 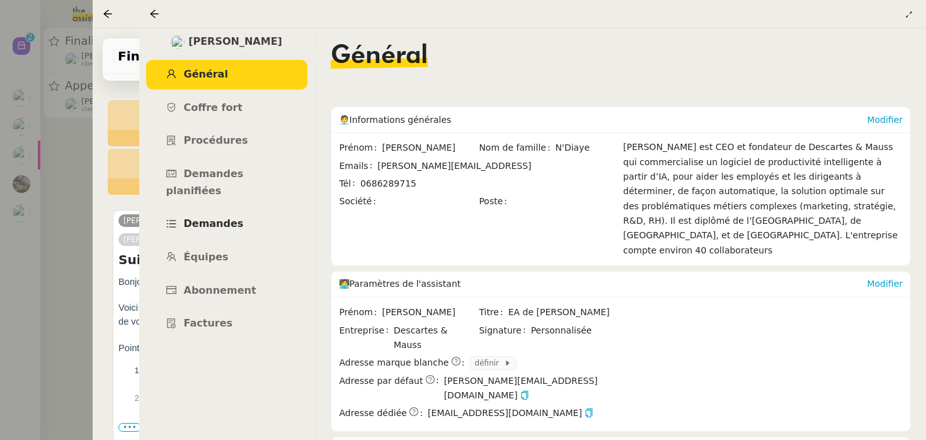 I want to click on span: Informations générales, so click(x=401, y=120).